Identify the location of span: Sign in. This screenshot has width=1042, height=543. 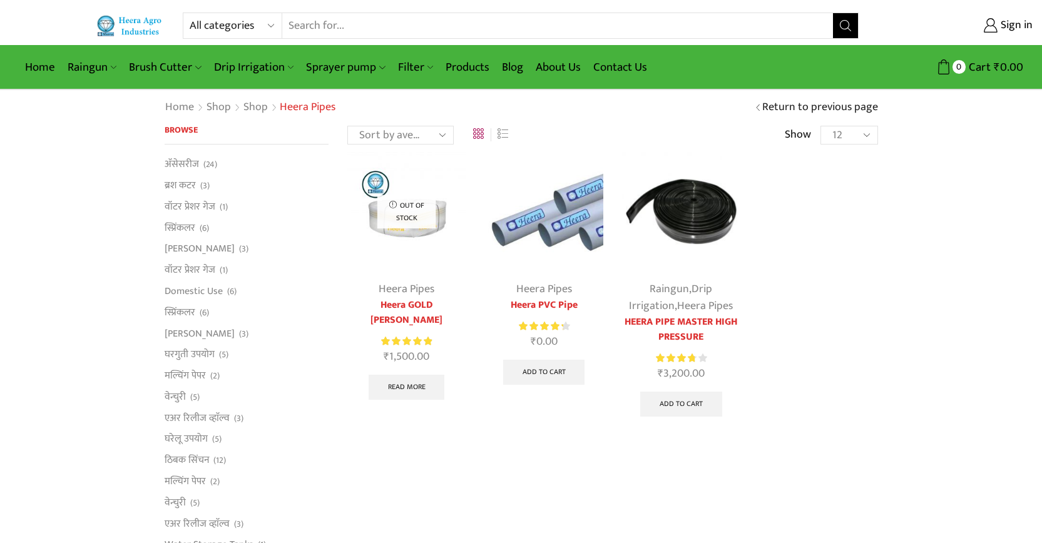
(1016, 26).